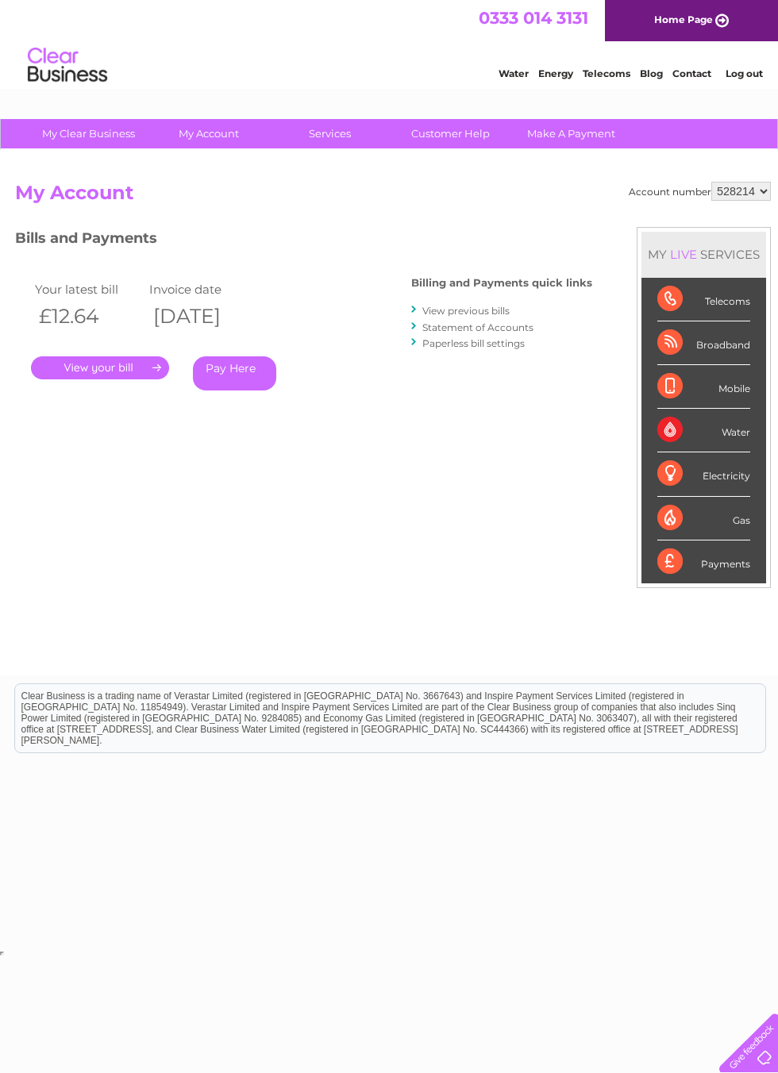 The image size is (778, 1073). What do you see at coordinates (450, 133) in the screenshot?
I see `a: Customer Help` at bounding box center [450, 133].